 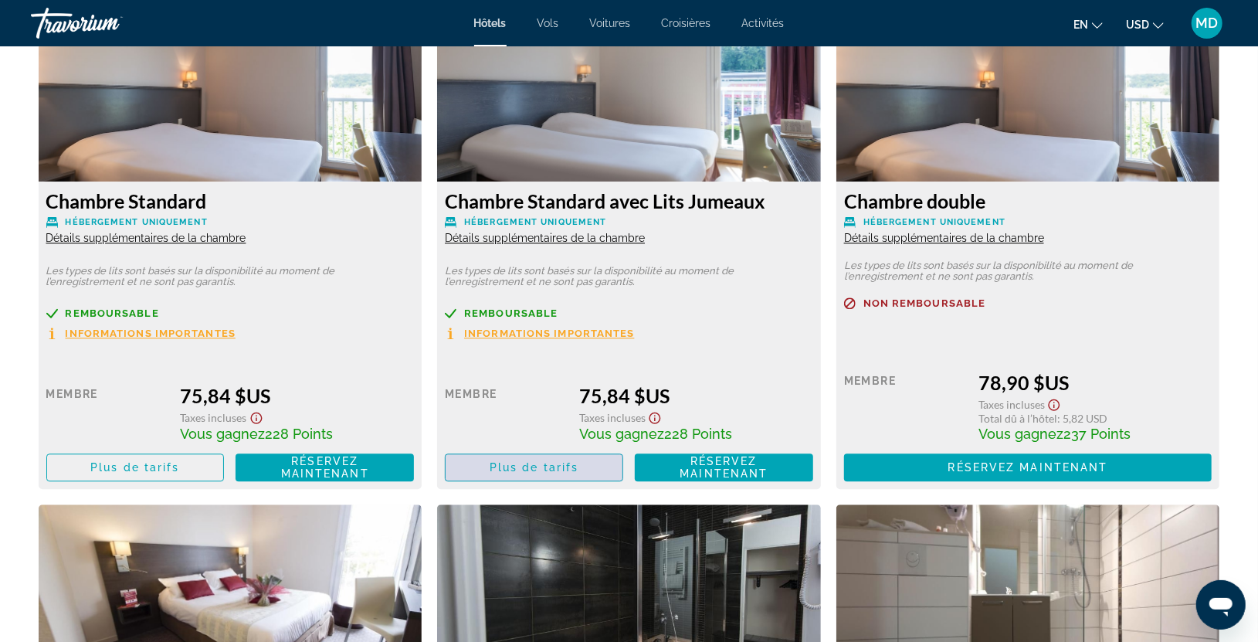 I want to click on span: Croisières, so click(x=687, y=23).